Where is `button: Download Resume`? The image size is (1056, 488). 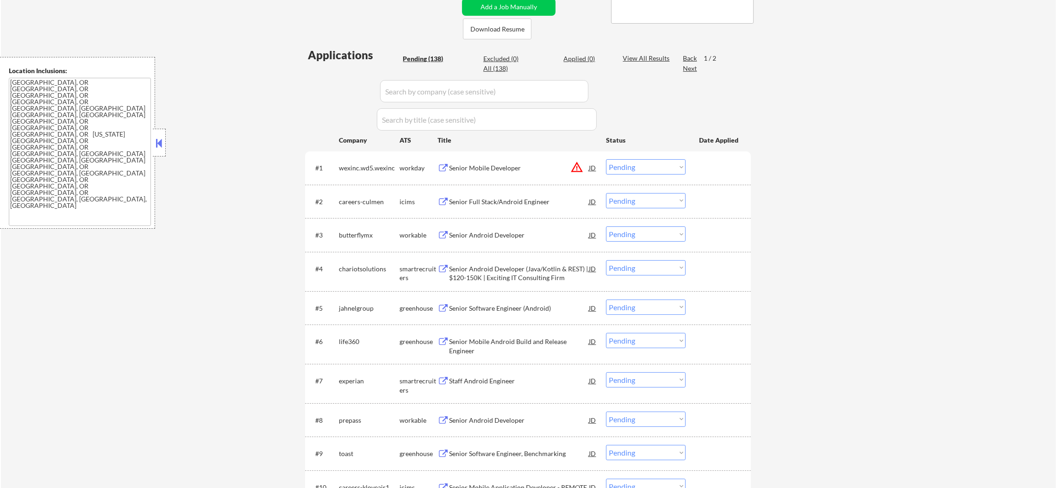
button: Download Resume is located at coordinates (497, 29).